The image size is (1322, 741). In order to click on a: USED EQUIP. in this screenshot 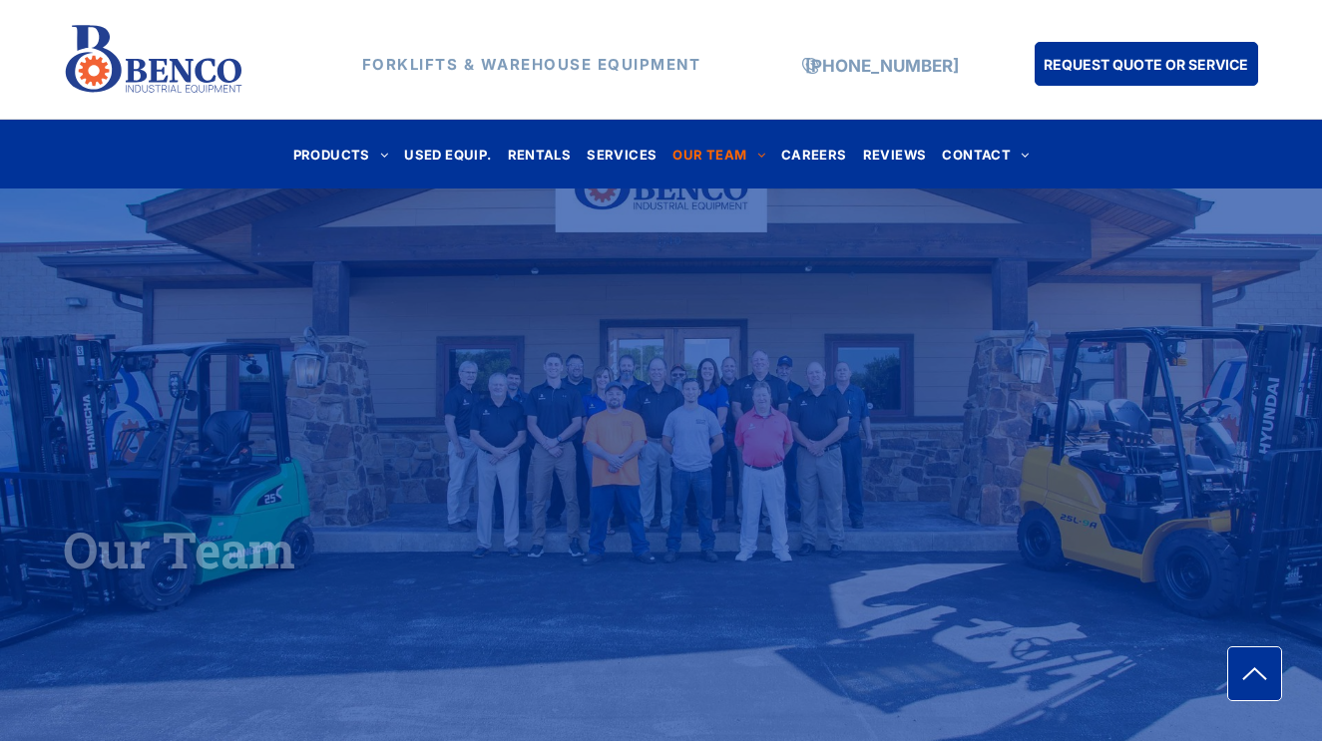, I will do `click(447, 154)`.